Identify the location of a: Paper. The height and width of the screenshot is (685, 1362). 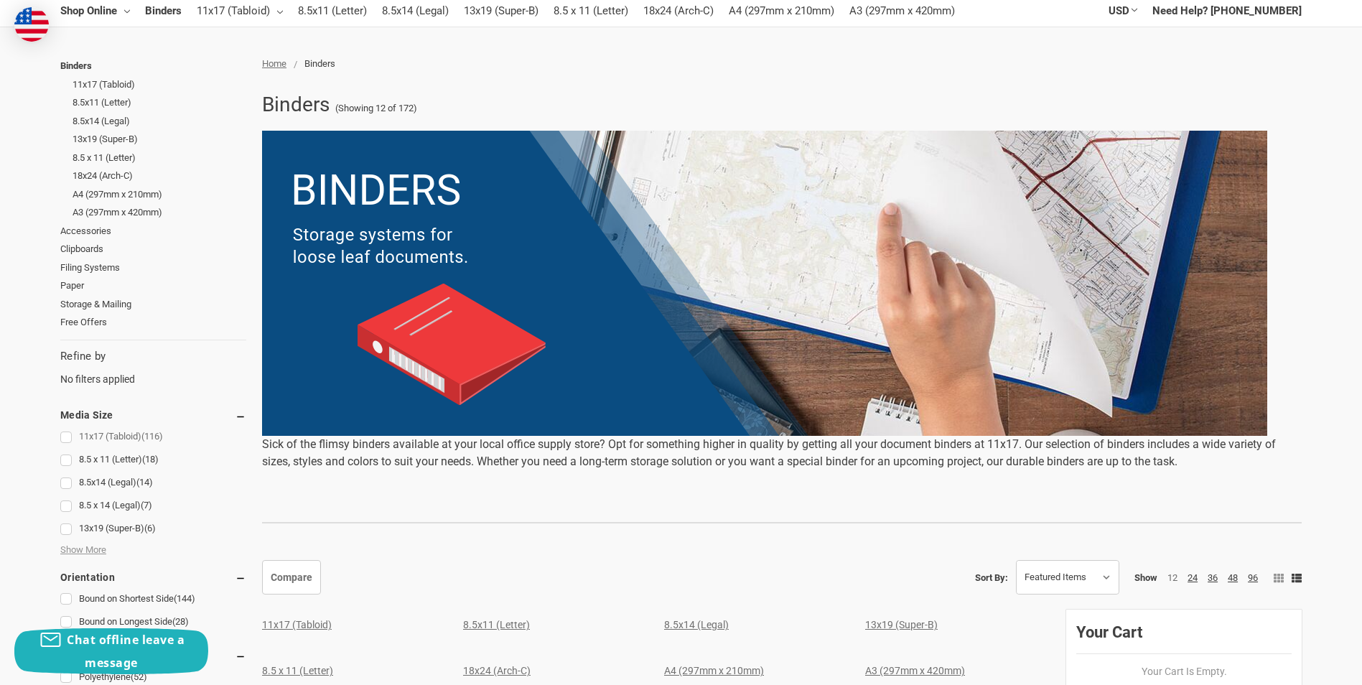
(153, 286).